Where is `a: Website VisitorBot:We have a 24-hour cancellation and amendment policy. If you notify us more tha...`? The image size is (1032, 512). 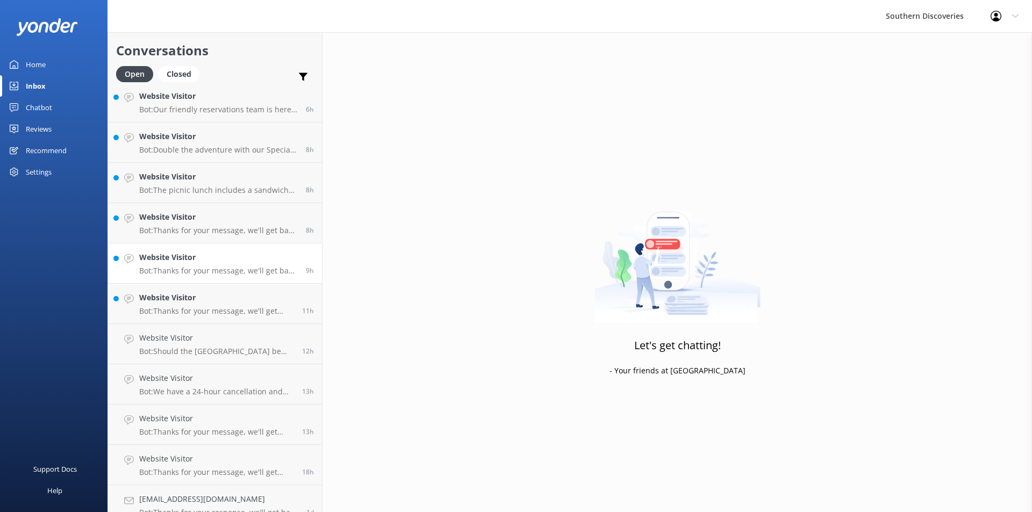
a: Website VisitorBot:We have a 24-hour cancellation and amendment policy. If you notify us more tha... is located at coordinates (215, 384).